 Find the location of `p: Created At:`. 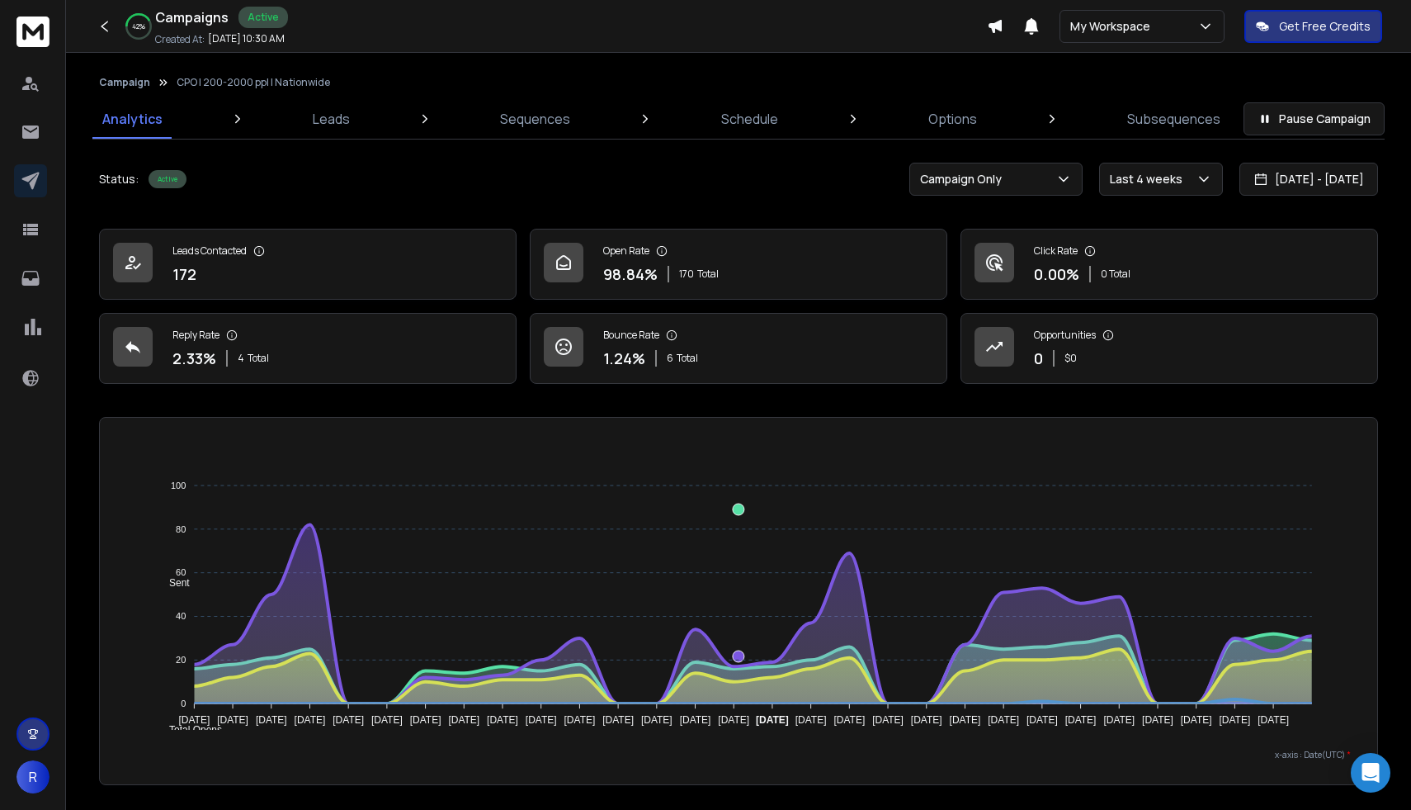

p: Created At: is located at coordinates (180, 40).